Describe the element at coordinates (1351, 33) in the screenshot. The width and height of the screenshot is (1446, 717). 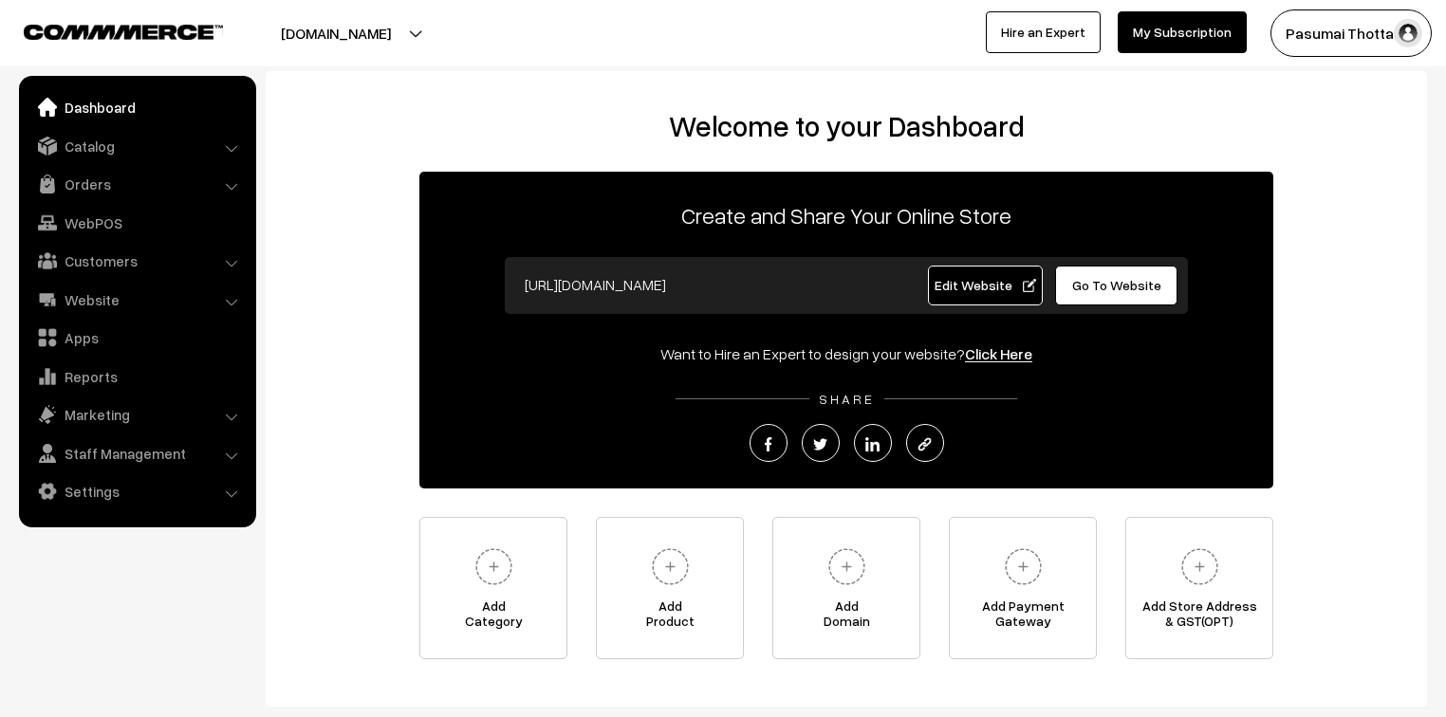
I see `button: Pasumai Thotta…` at that location.